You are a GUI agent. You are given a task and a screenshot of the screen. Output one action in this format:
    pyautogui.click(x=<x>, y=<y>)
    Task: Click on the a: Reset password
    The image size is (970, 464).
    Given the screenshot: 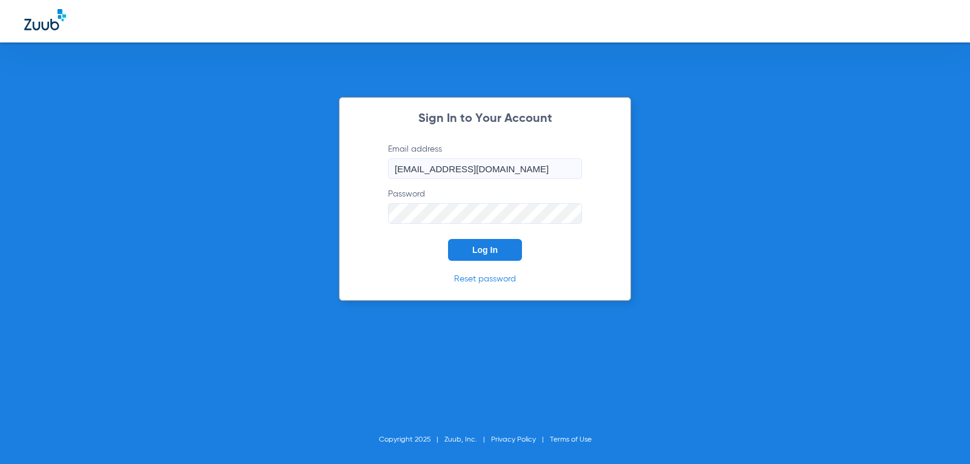 What is the action you would take?
    pyautogui.click(x=485, y=279)
    